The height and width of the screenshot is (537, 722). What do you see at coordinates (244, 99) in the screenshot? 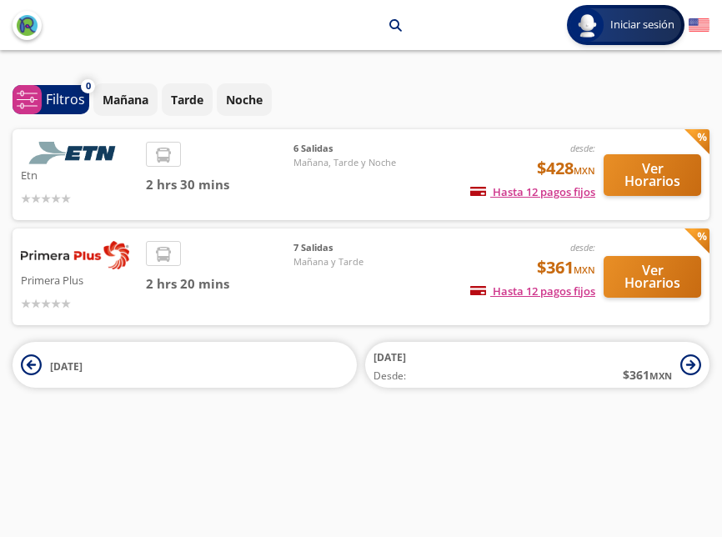
I see `p: Noche` at bounding box center [244, 99].